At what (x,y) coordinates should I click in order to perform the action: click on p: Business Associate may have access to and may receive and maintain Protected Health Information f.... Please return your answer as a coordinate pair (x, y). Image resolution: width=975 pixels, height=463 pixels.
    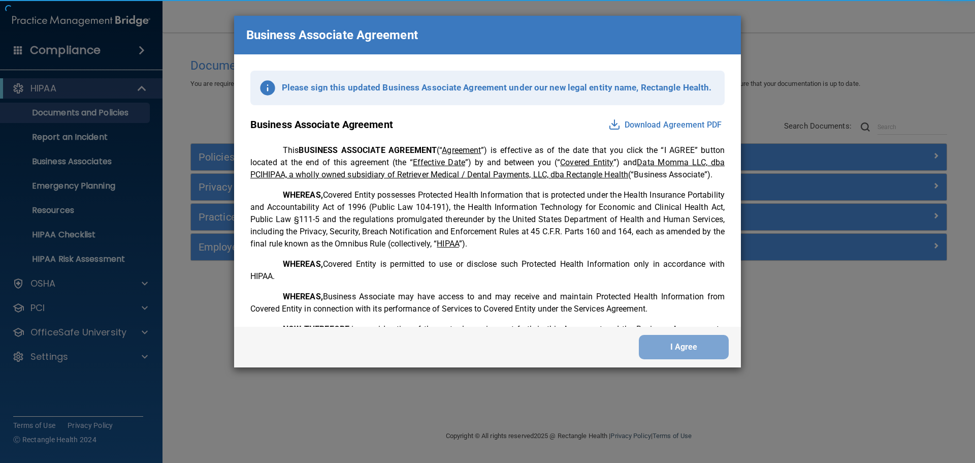
    Looking at the image, I should click on (488, 303).